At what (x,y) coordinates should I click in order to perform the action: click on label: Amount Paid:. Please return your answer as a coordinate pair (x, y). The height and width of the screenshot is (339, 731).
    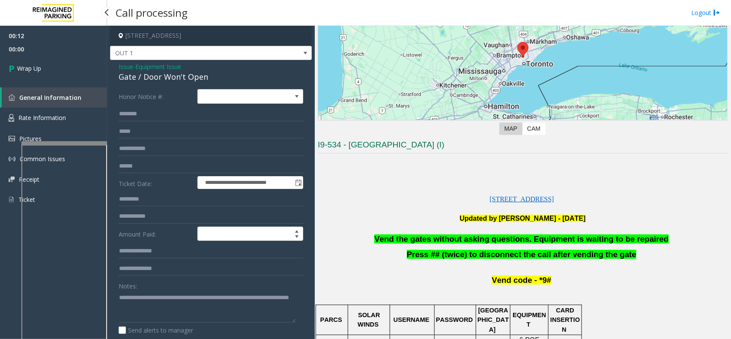
    Looking at the image, I should click on (156, 234).